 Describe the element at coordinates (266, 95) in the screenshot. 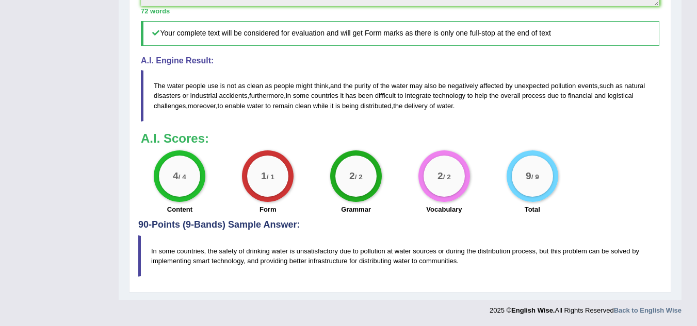

I see `span: furthermore` at that location.